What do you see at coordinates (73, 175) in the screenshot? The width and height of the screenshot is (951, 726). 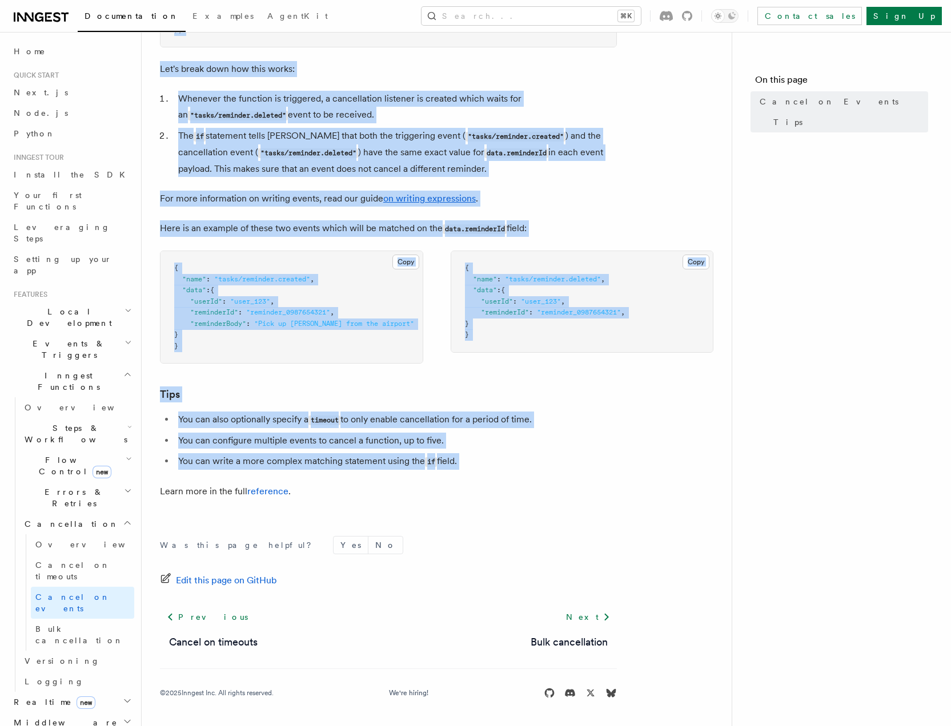 I see `span: Install the SDK` at bounding box center [73, 175].